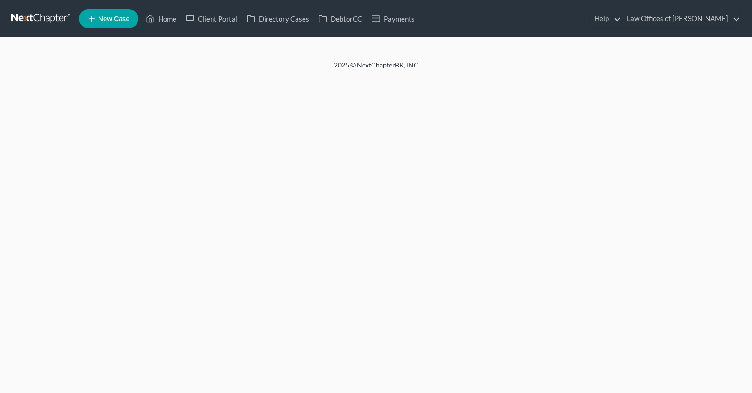 Image resolution: width=752 pixels, height=393 pixels. Describe the element at coordinates (211, 19) in the screenshot. I see `a: Client Portal` at that location.